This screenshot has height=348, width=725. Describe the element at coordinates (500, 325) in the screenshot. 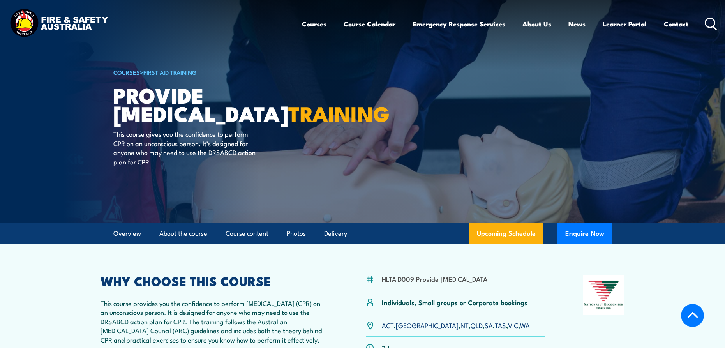

I see `a: TAS` at that location.